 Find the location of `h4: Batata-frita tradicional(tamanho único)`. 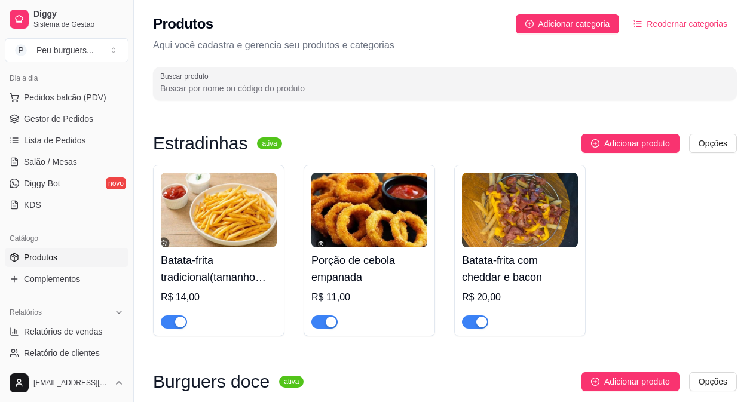

h4: Batata-frita tradicional(tamanho único) is located at coordinates (219, 269).